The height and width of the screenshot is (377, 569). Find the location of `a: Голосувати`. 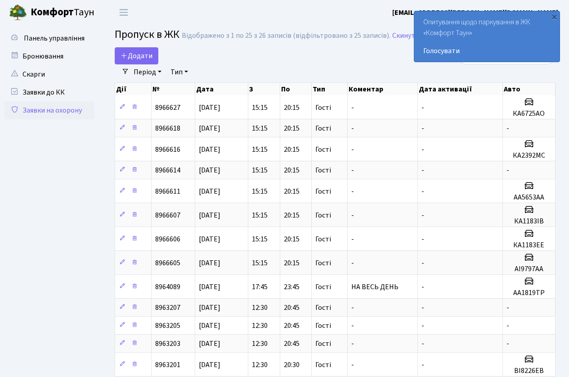

a: Голосувати is located at coordinates (487, 51).